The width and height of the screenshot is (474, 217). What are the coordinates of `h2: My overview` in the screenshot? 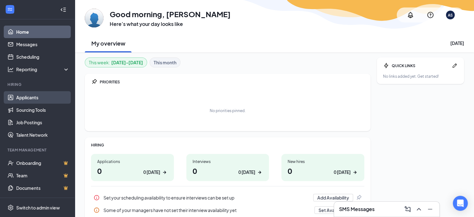 It's located at (108, 43).